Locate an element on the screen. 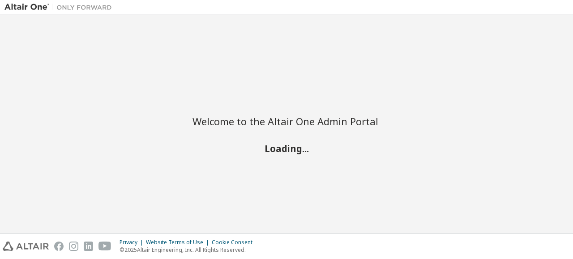 Image resolution: width=573 pixels, height=259 pixels. img: Altair One is located at coordinates (60, 7).